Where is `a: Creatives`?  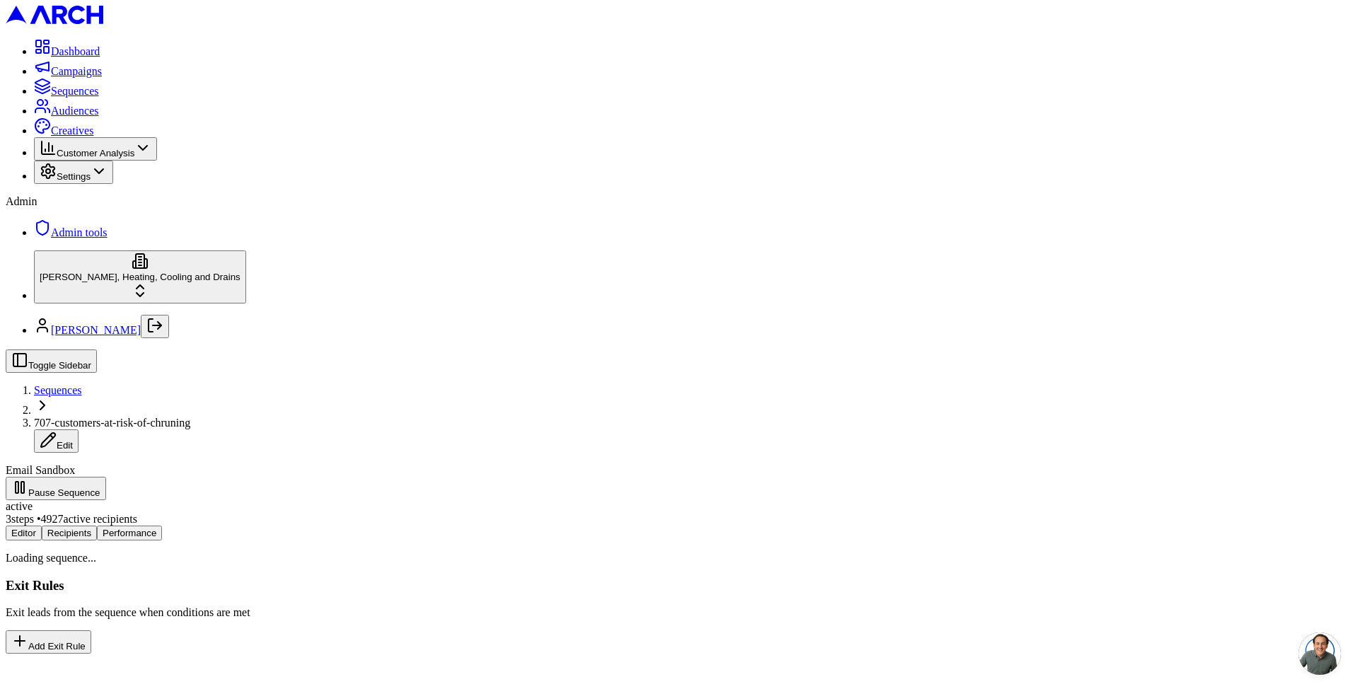
a: Creatives is located at coordinates (64, 130).